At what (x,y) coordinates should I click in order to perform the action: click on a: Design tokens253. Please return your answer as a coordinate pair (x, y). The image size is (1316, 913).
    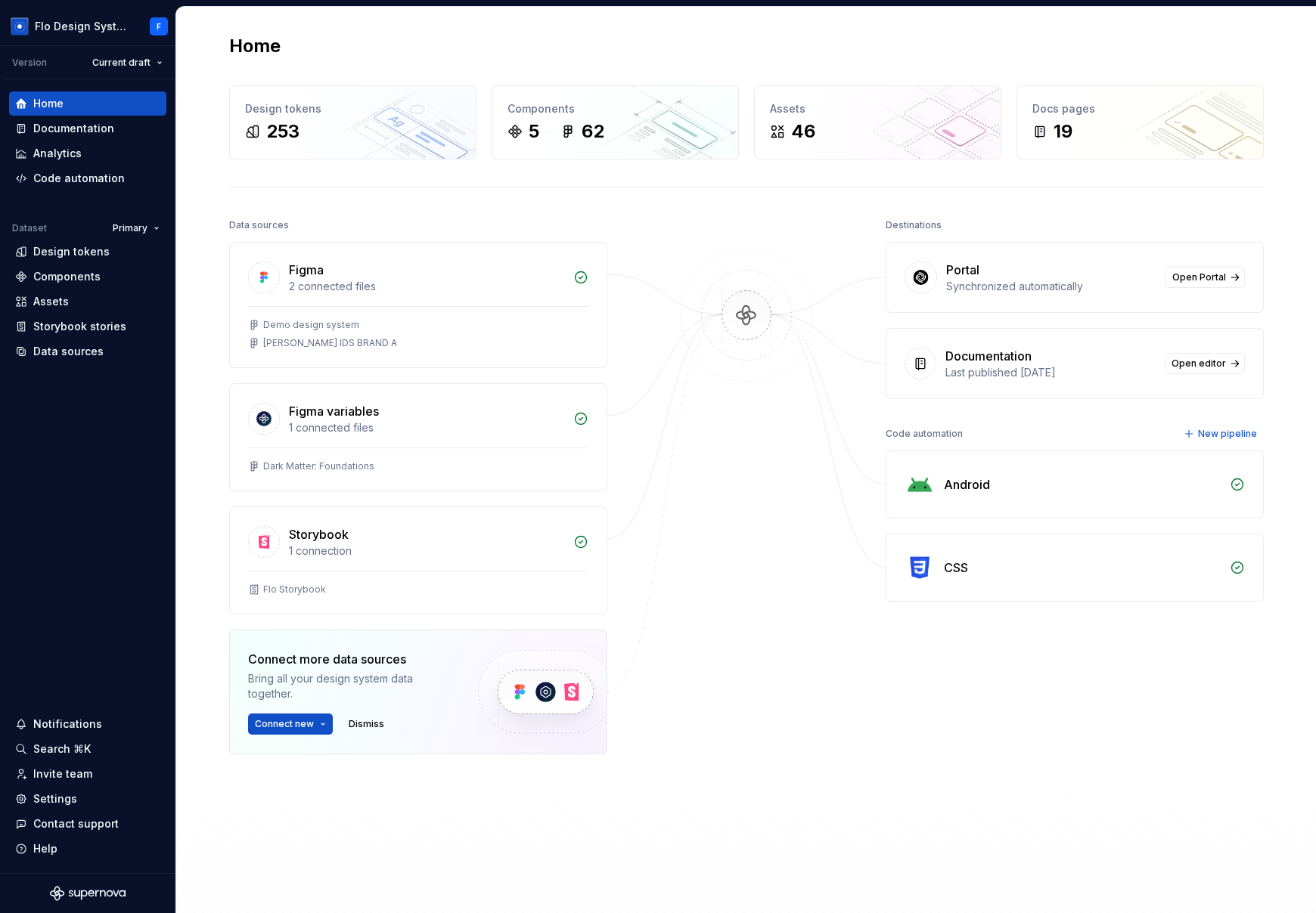
    Looking at the image, I should click on (353, 122).